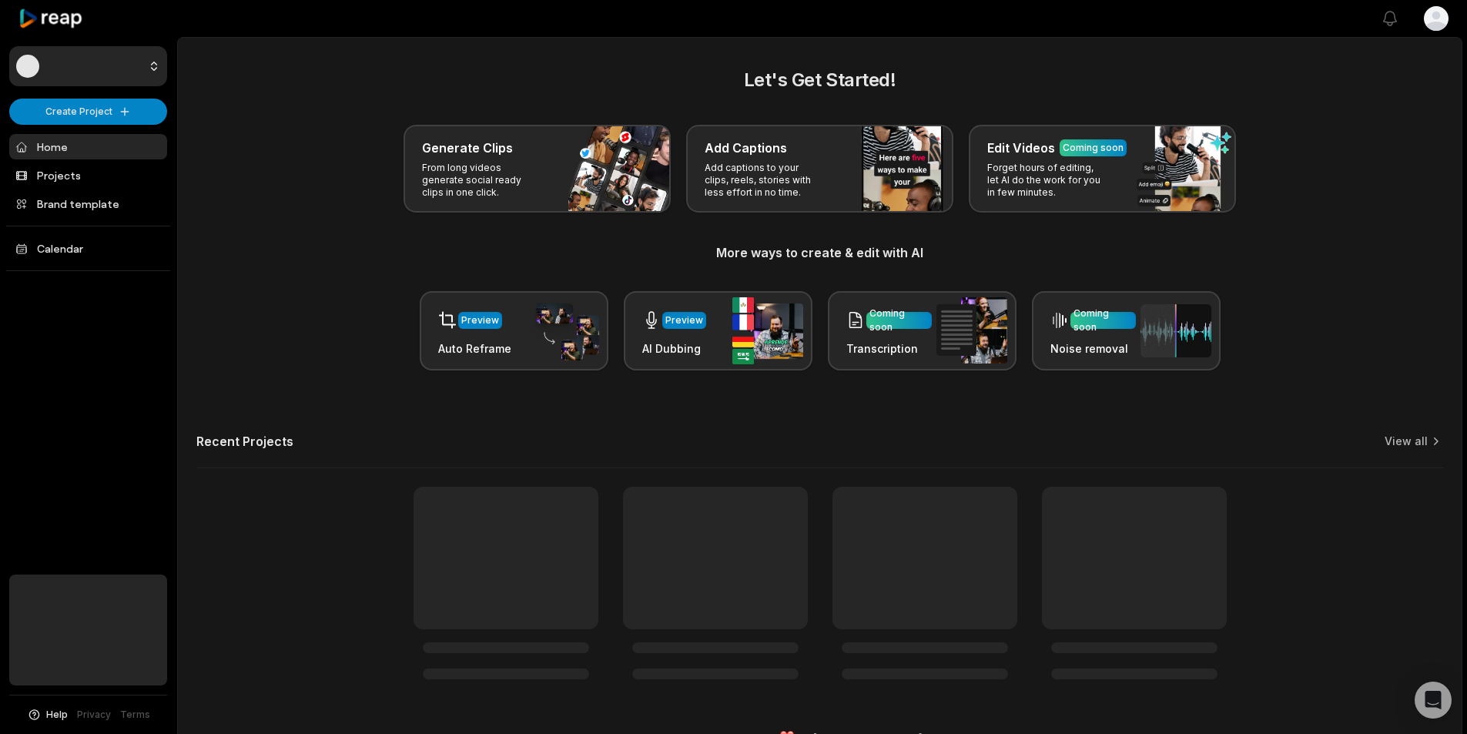 The width and height of the screenshot is (1467, 734). I want to click on p: Forget hours of editing, let AI do the work for you in few minutes., so click(1047, 180).